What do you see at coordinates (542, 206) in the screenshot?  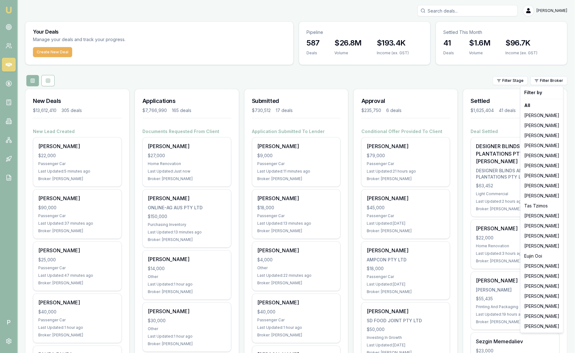 I see `div: Tas Tzimos` at bounding box center [542, 206].